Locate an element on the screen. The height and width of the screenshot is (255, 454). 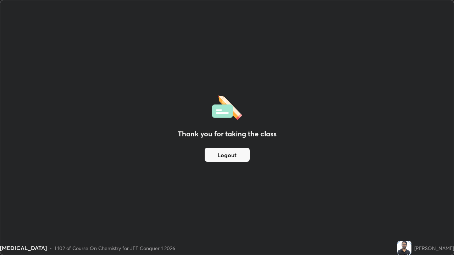
div: L102 of Course On Chemistry for JEE Conquer 1 2026 is located at coordinates (115, 248).